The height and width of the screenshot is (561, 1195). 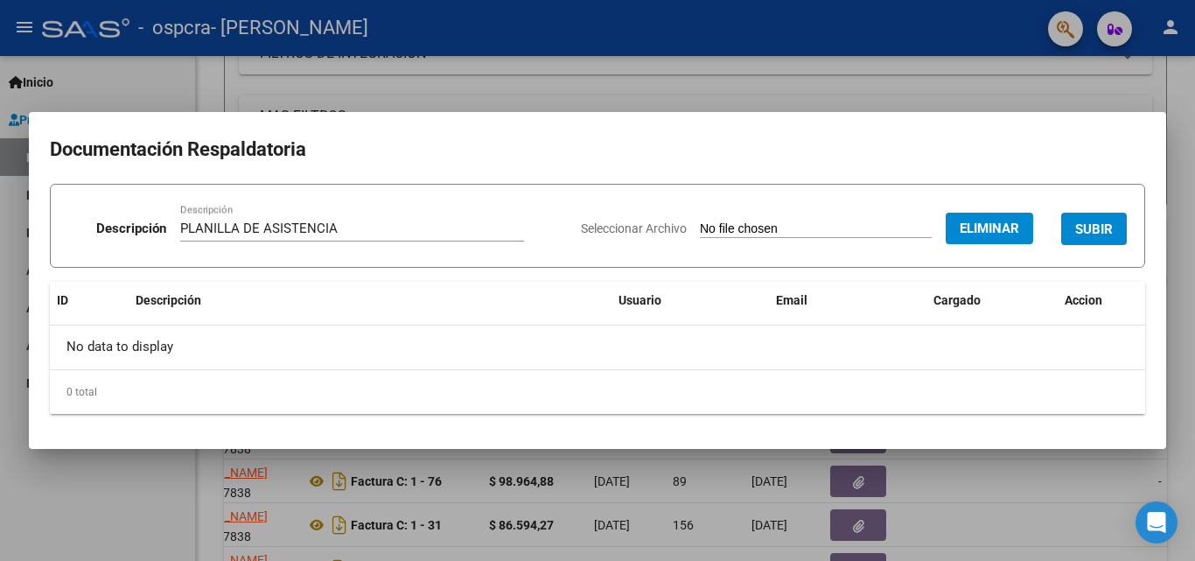 What do you see at coordinates (990, 228) in the screenshot?
I see `span: Eliminar` at bounding box center [990, 228].